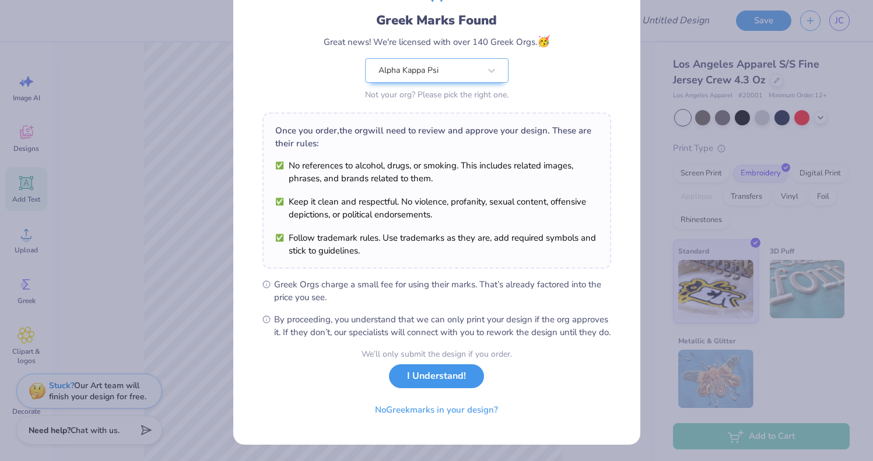 The image size is (873, 461). Describe the element at coordinates (443, 291) in the screenshot. I see `span: Greek Orgs charge a small fee for using their marks. That’s already factored into the price you see.` at that location.